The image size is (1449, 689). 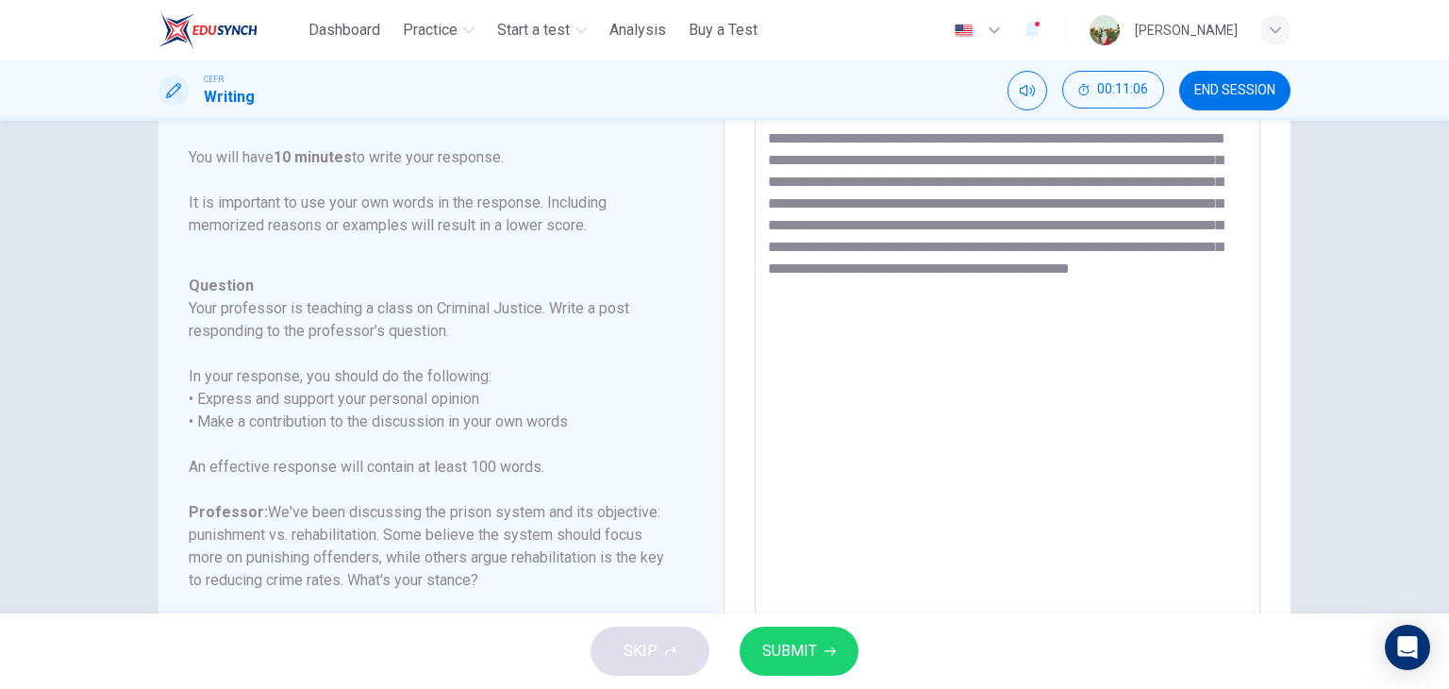 I want to click on span: Buy a Test, so click(x=723, y=30).